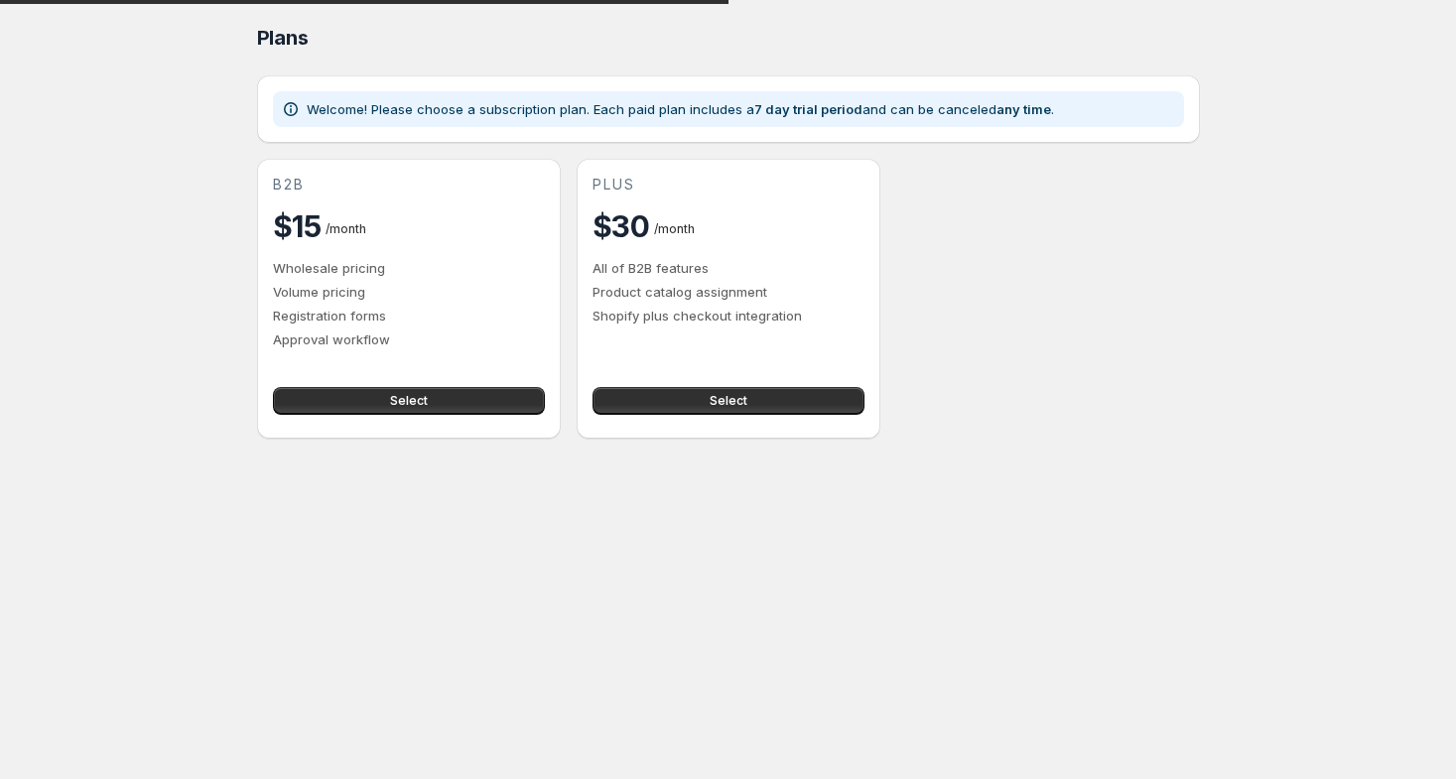 This screenshot has width=1456, height=779. What do you see at coordinates (728, 268) in the screenshot?
I see `p: All of B2B features` at bounding box center [728, 268].